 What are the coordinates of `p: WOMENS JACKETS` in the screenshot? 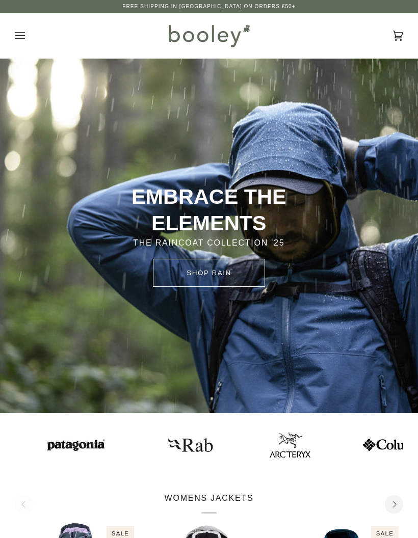 It's located at (209, 503).